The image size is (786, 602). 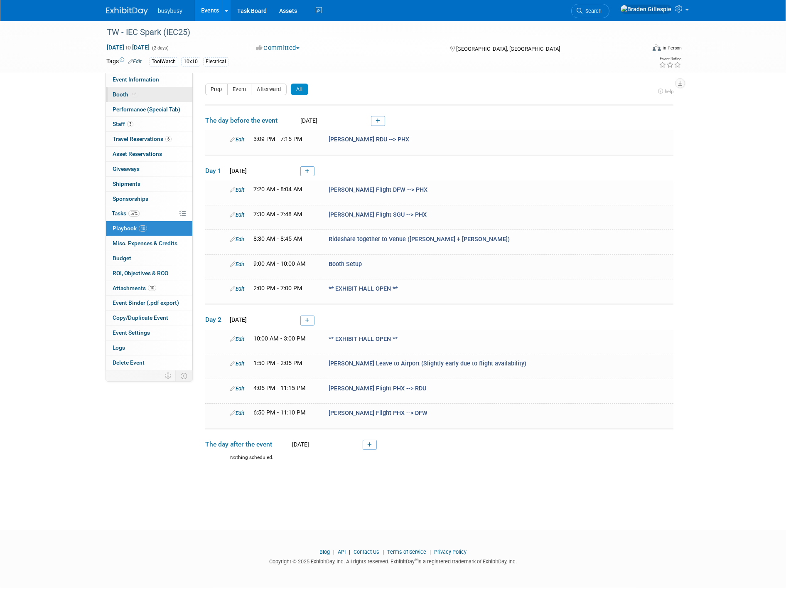 I want to click on a: Logs, so click(x=149, y=348).